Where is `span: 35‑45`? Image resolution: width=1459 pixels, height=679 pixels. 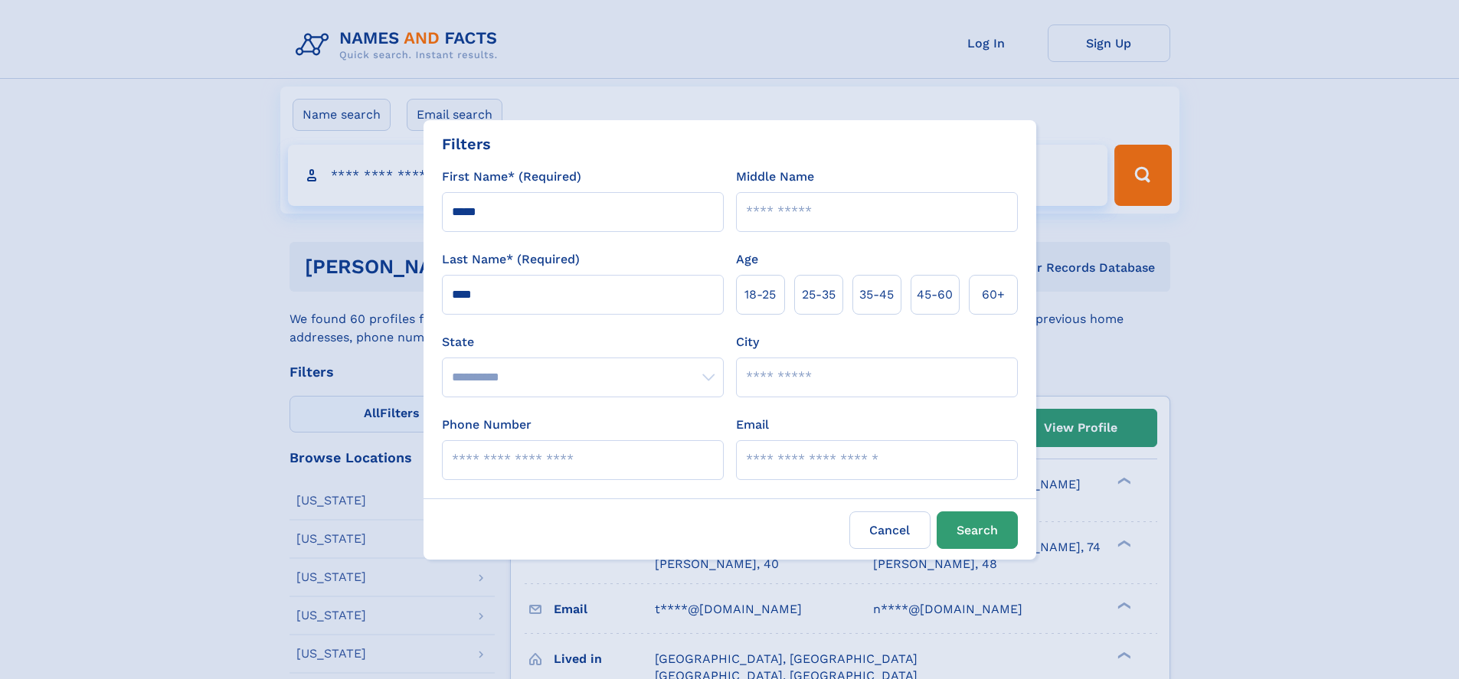
span: 35‑45 is located at coordinates (876, 295).